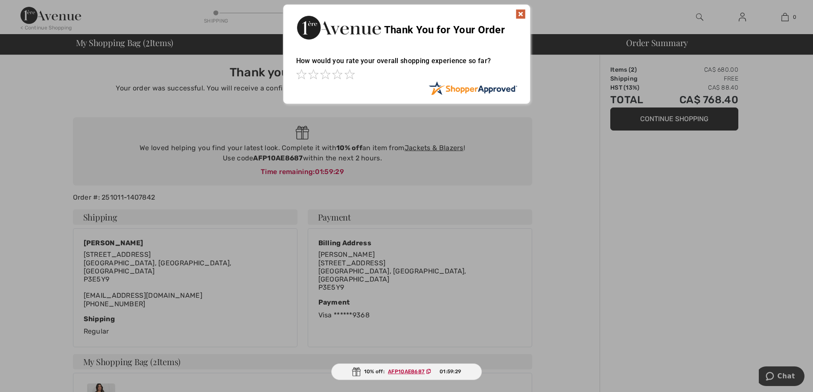 The width and height of the screenshot is (813, 392). Describe the element at coordinates (445, 30) in the screenshot. I see `span: Thank You for Your Order` at that location.